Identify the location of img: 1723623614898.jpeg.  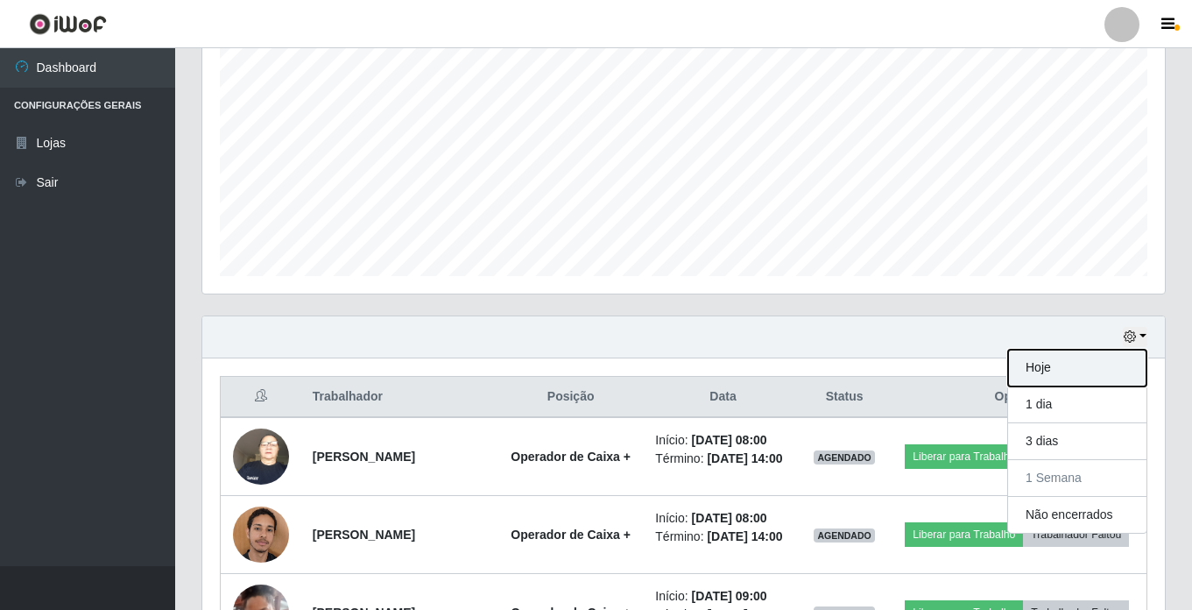
(261, 455).